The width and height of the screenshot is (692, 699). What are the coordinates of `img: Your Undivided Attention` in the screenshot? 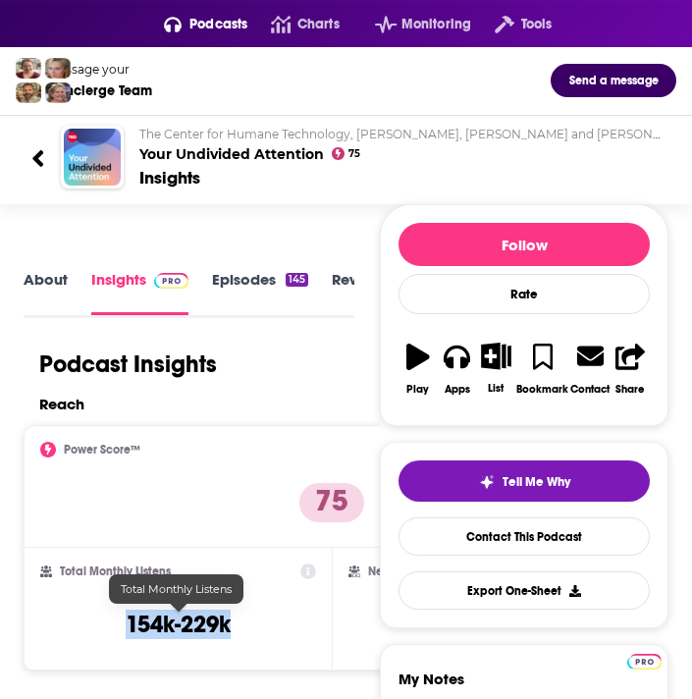 It's located at (92, 157).